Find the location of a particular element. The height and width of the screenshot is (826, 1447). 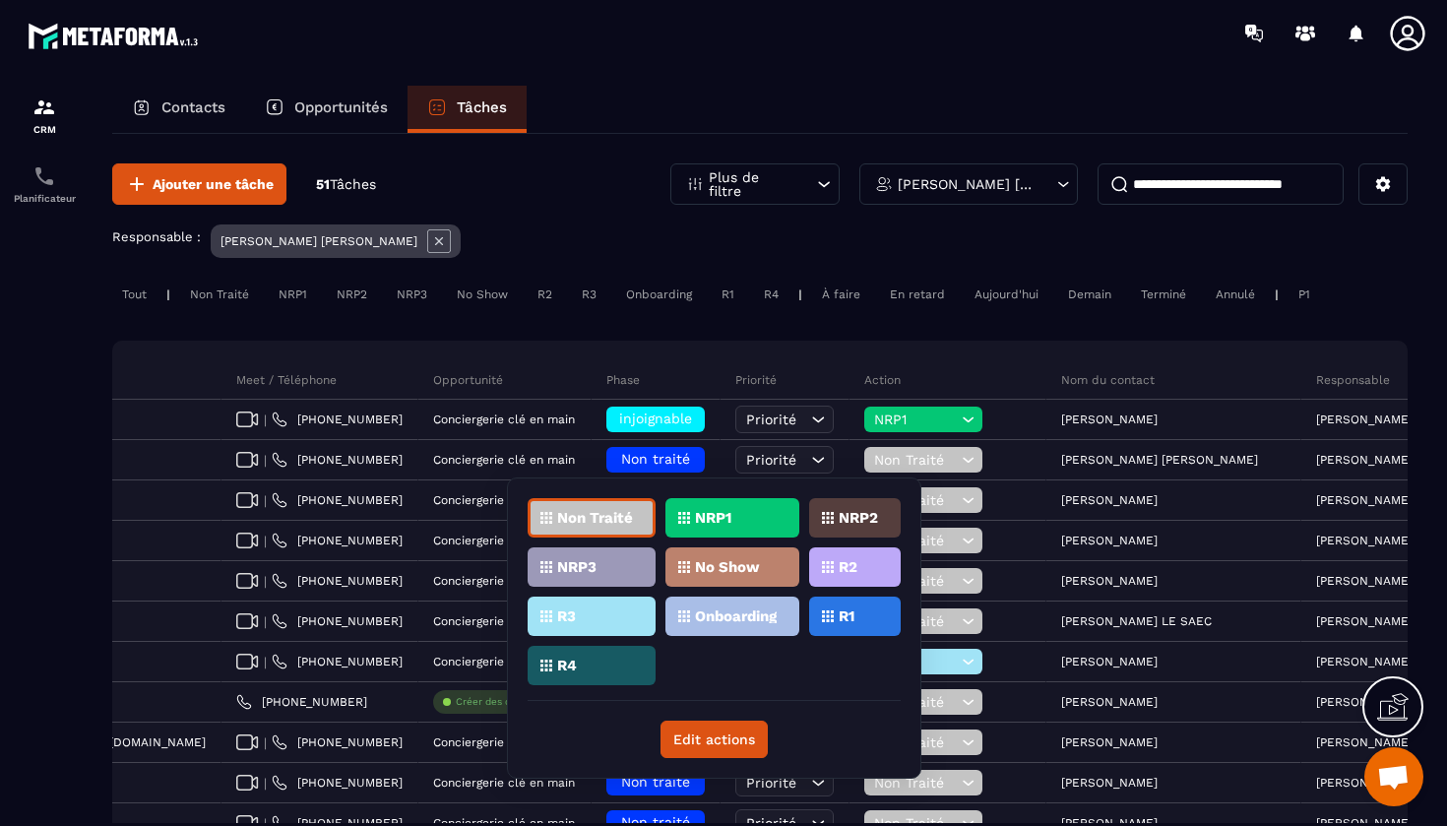

p: Planificateur is located at coordinates (44, 198).